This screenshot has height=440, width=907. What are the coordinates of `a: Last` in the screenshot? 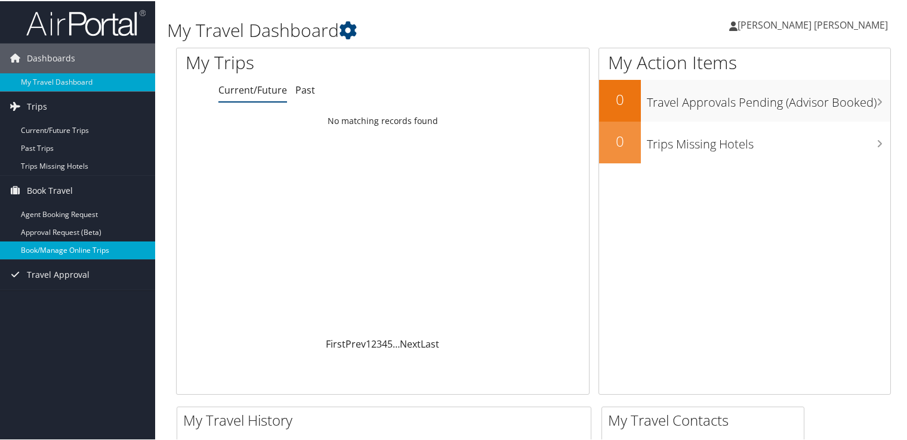 It's located at (430, 343).